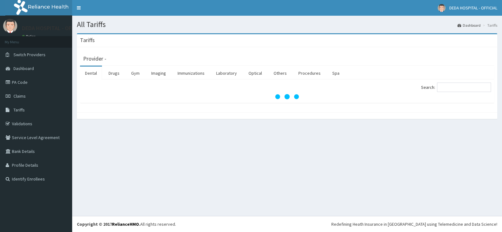 Image resolution: width=502 pixels, height=232 pixels. I want to click on span: Switch Providers, so click(29, 55).